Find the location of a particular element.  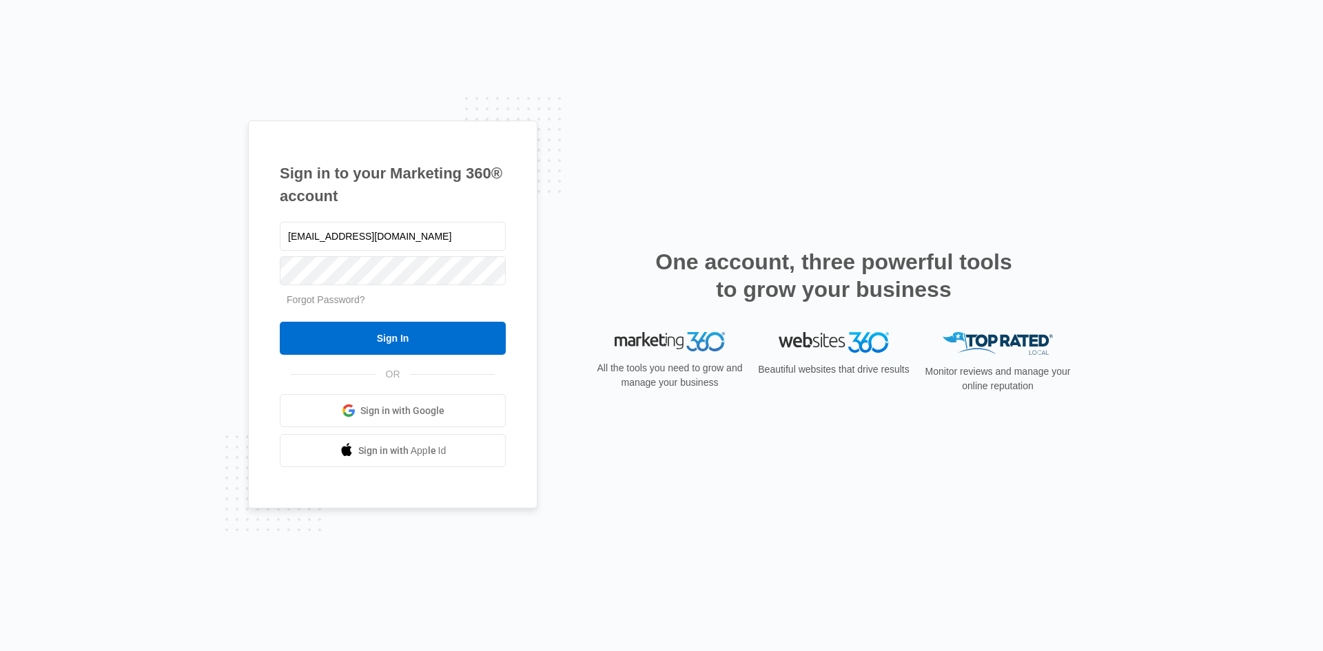

img: Top Rated Local is located at coordinates (998, 343).